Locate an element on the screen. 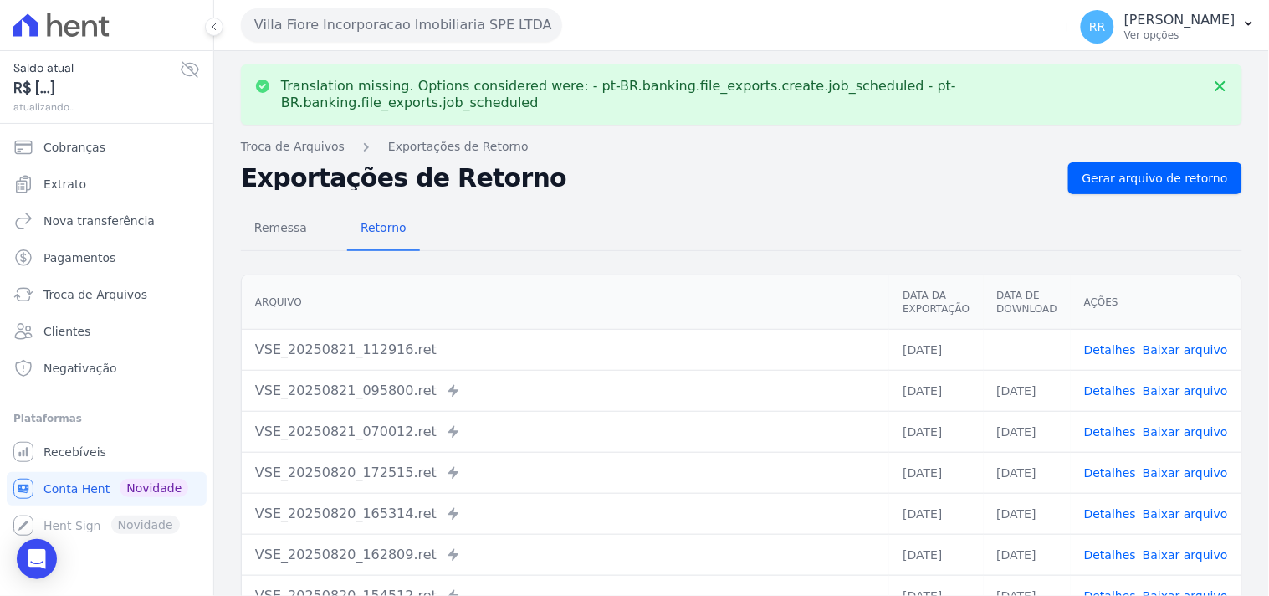  span: Cobranças is located at coordinates (74, 147).